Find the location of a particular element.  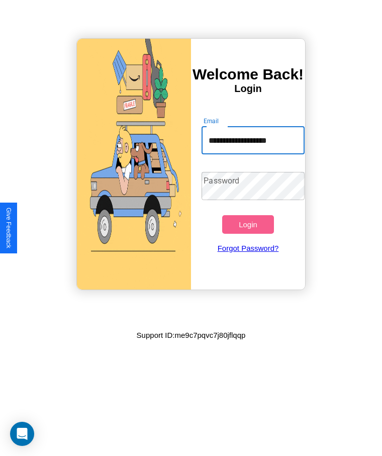

p: Support ID: me9c7pqvc7j80jflqqp is located at coordinates (191, 335).